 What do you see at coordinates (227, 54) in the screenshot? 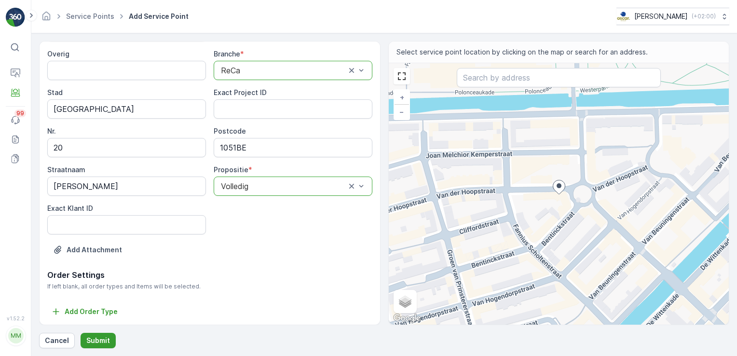
I see `label: Branche` at bounding box center [227, 54].